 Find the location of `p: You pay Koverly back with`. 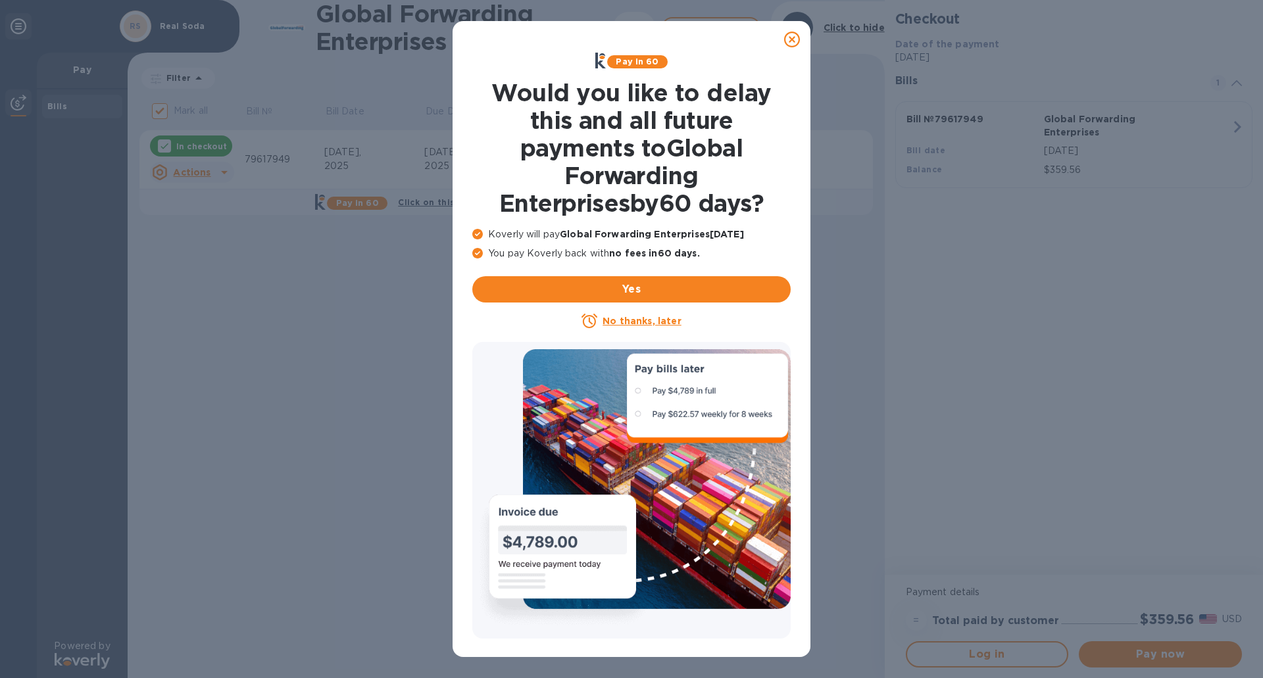

p: You pay Koverly back with is located at coordinates (631, 253).